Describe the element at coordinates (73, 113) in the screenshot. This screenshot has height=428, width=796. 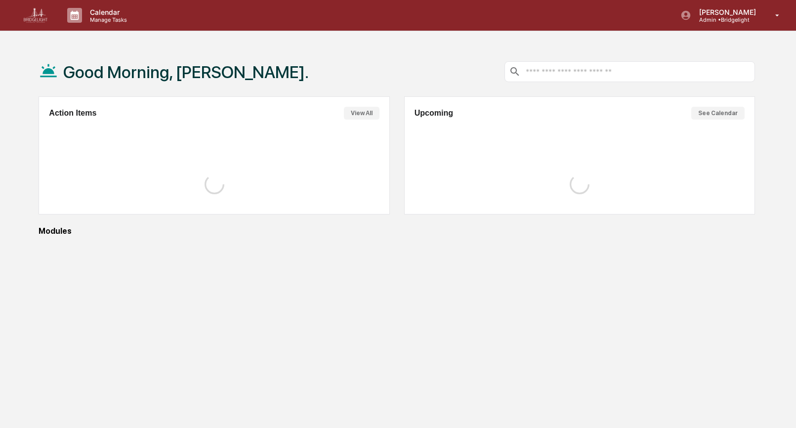
I see `h2: Action Items` at that location.